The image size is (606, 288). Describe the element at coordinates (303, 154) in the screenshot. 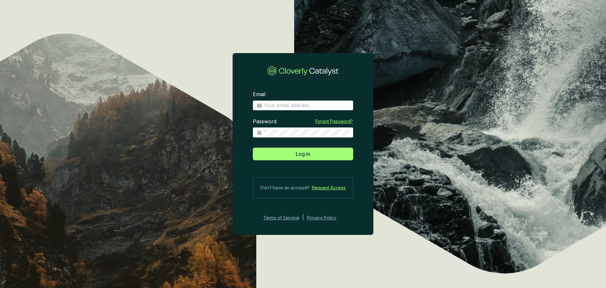

I see `button: Log In` at that location.